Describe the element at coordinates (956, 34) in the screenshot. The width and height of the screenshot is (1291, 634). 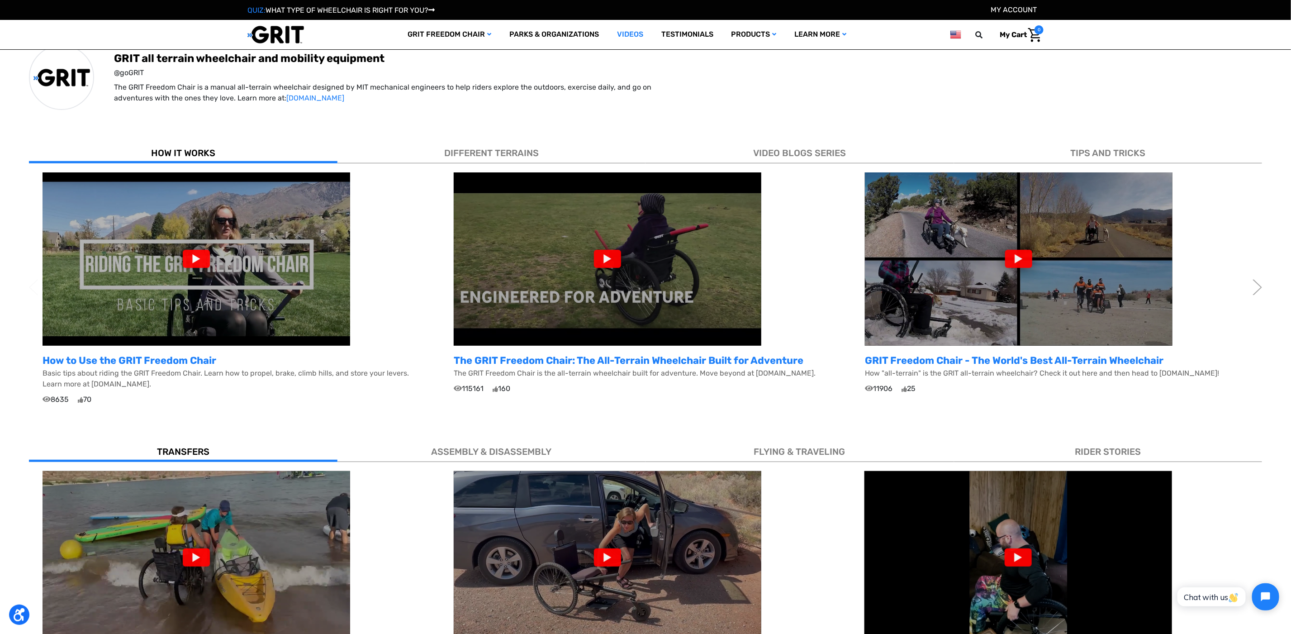
I see `img: us.png` at that location.